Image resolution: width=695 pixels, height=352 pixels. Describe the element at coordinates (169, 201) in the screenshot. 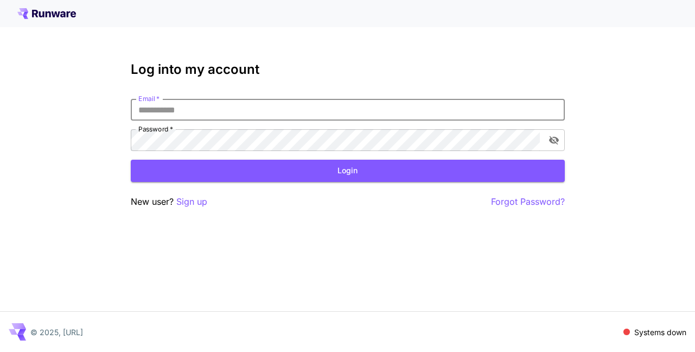

I see `p: New user?` at that location.